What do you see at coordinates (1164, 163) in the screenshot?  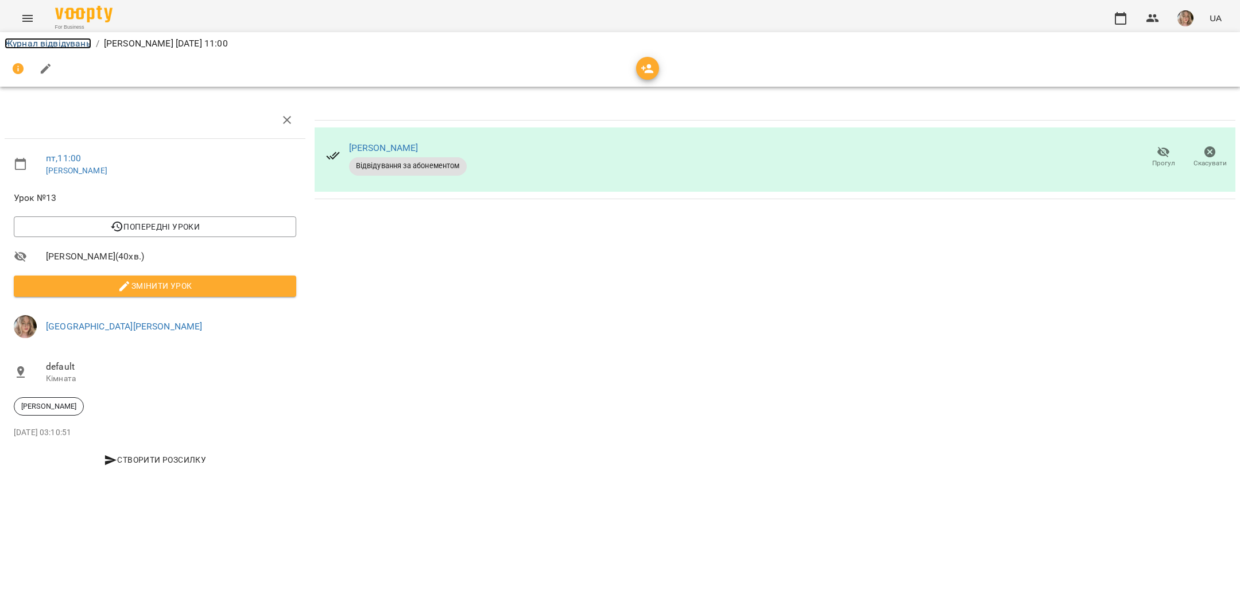 I see `span: Прогул` at bounding box center [1164, 163].